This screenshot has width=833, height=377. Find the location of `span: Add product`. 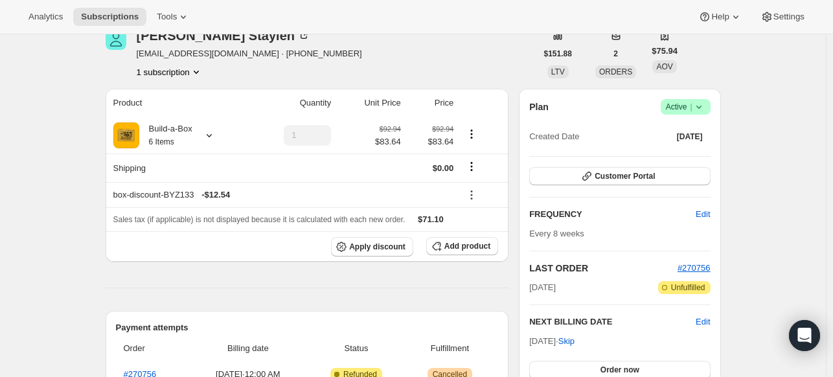

span: Add product is located at coordinates (467, 246).